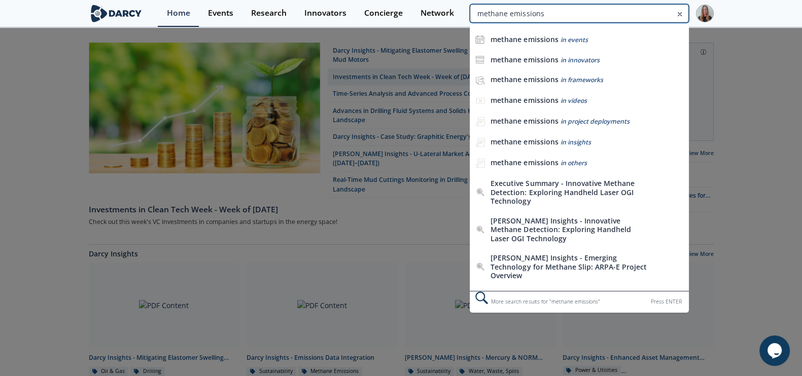 The image size is (802, 376). What do you see at coordinates (579, 60) in the screenshot?
I see `span: in innovators` at bounding box center [579, 60].